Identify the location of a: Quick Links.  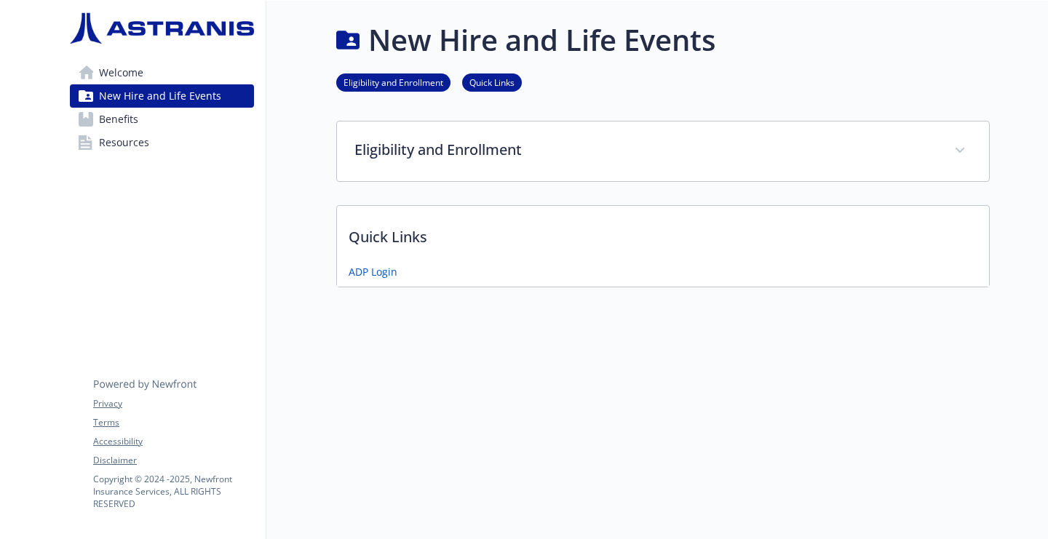
(492, 82).